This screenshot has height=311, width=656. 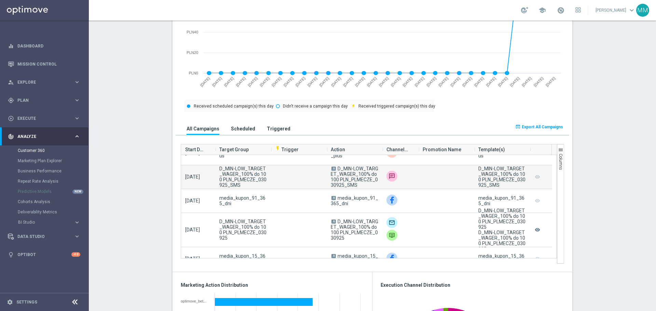 What do you see at coordinates (392, 200) in the screenshot?
I see `img: Facebook Custom Audience` at bounding box center [392, 200].